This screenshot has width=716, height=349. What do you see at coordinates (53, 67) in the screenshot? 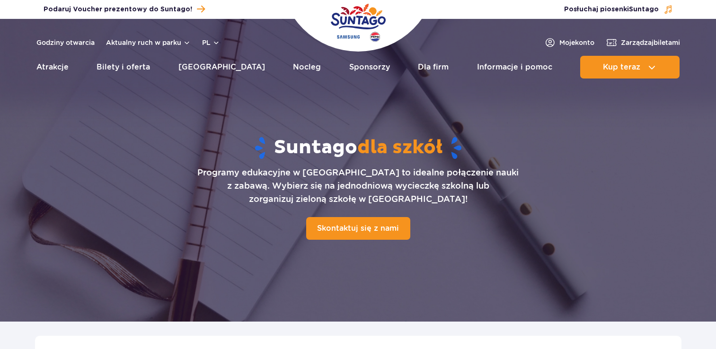
I see `a: Atrakcje` at bounding box center [53, 67].